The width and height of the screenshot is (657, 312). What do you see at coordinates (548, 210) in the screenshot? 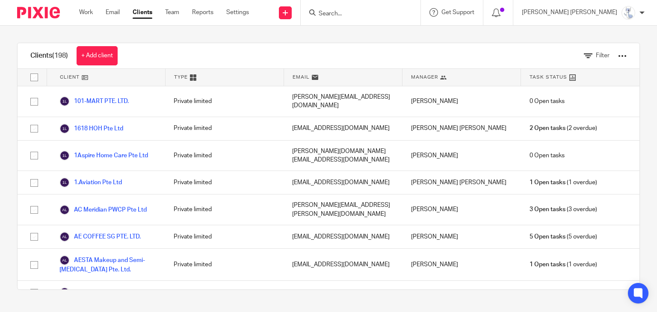
I see `span: 3 Open tasks` at bounding box center [548, 210].